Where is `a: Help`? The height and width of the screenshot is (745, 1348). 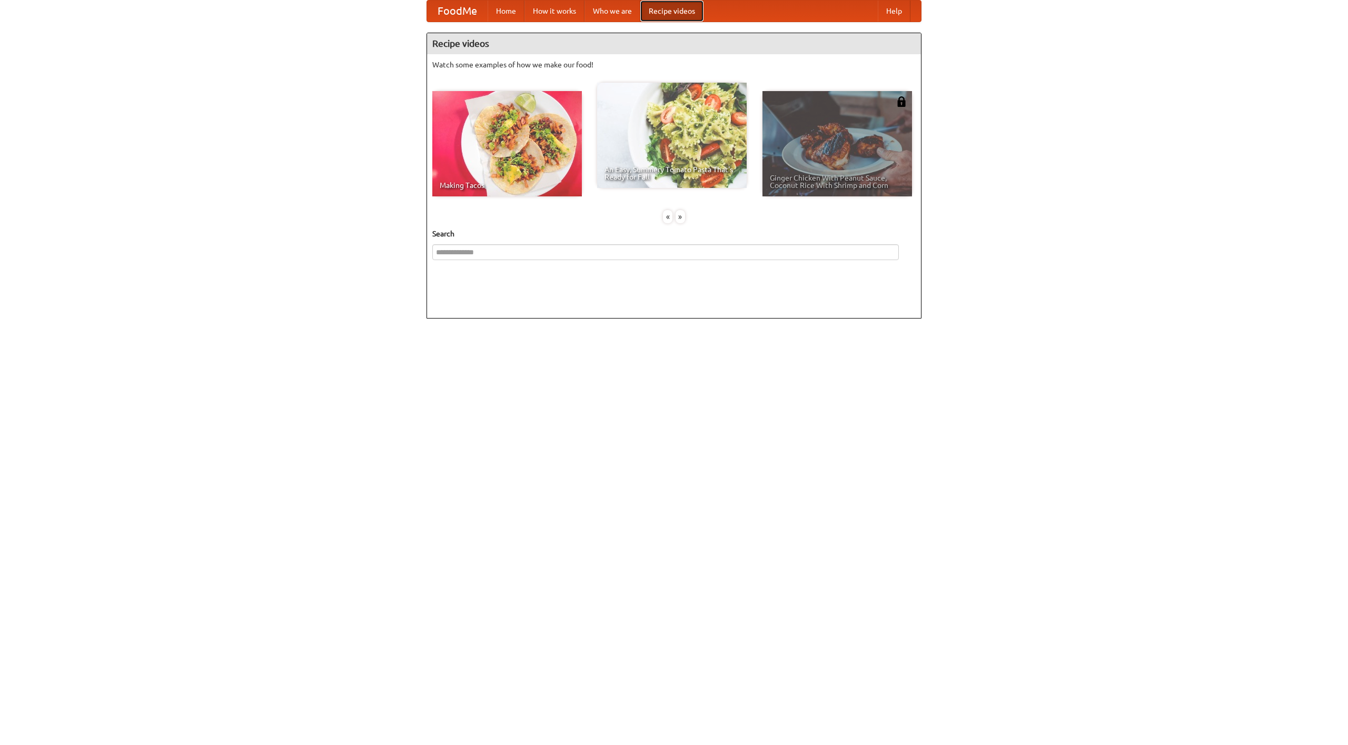 a: Help is located at coordinates (894, 11).